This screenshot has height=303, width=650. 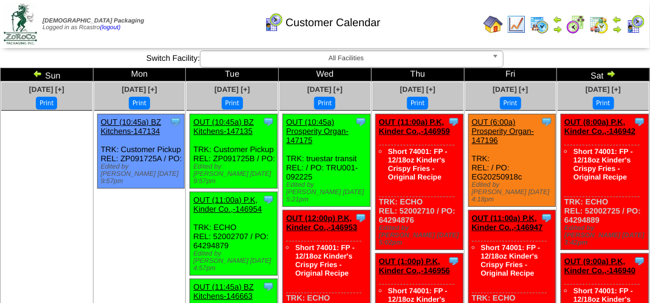 What do you see at coordinates (503, 131) in the screenshot?
I see `a: OUT (6:00a) Prosperity Organ-147196` at bounding box center [503, 131].